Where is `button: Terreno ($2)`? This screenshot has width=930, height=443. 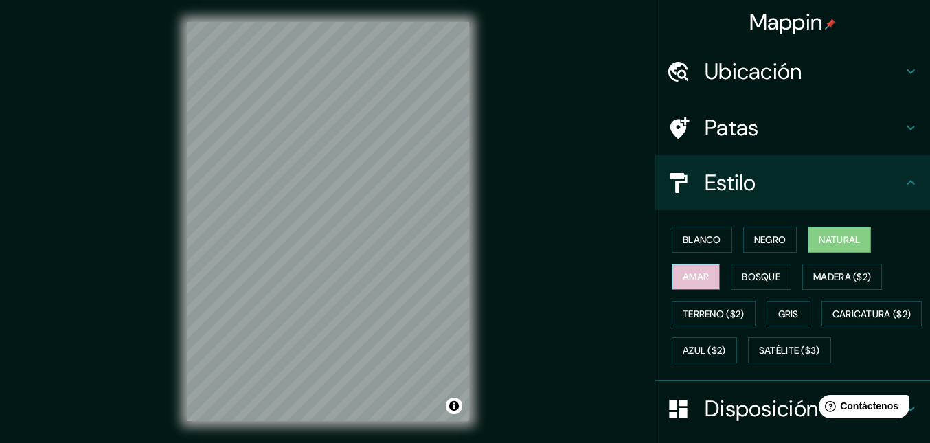
button: Terreno ($2) is located at coordinates (714, 314).